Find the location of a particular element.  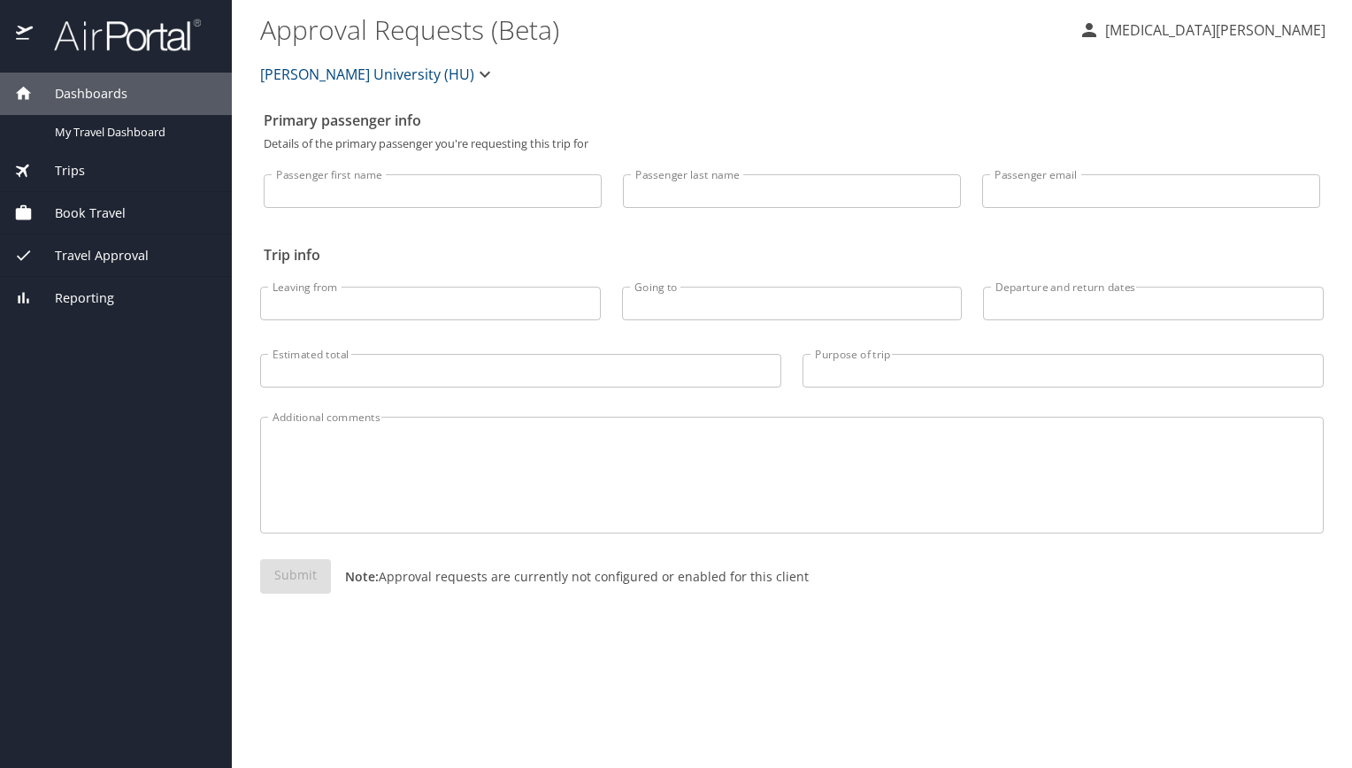

h2: Primary passenger info is located at coordinates (792, 120).